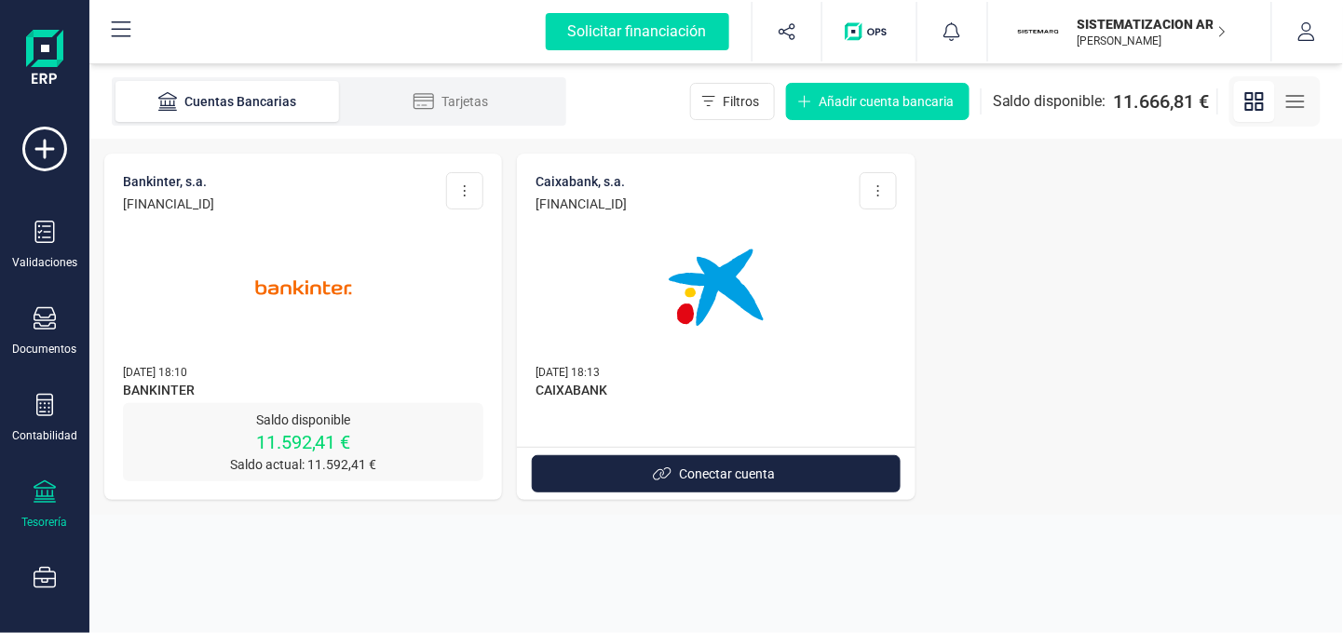 The height and width of the screenshot is (633, 1343). Describe the element at coordinates (869, 32) in the screenshot. I see `img: Logo de OPS` at that location.